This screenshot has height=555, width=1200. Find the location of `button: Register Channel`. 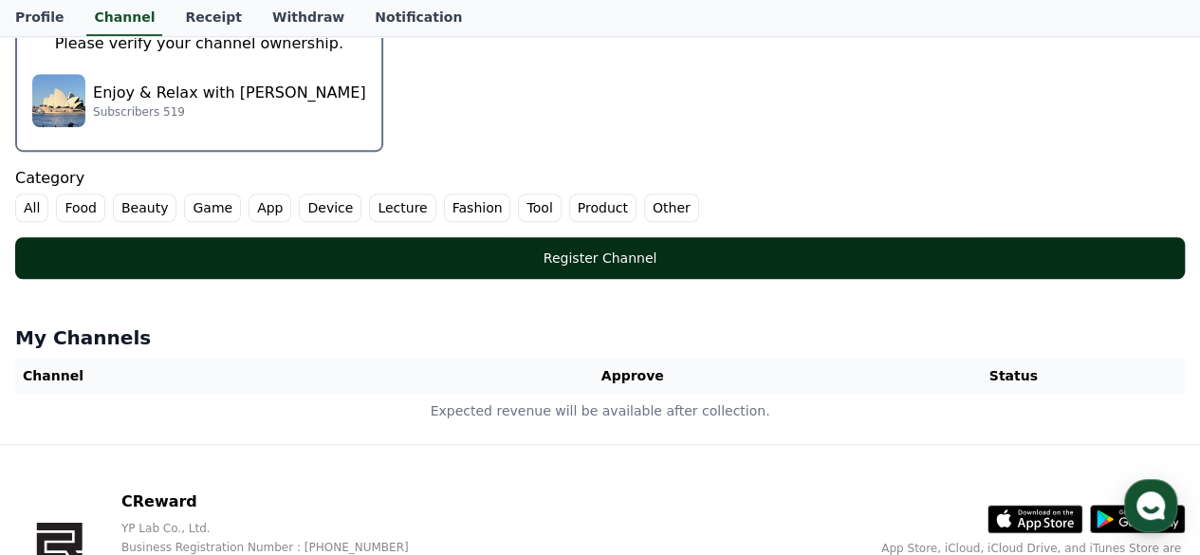

button: Register Channel is located at coordinates (599, 258).